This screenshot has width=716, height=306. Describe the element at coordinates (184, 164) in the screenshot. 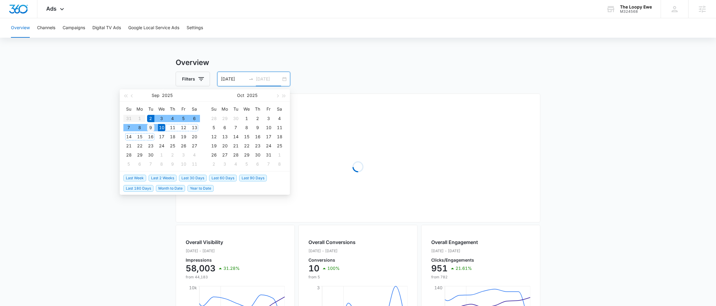

I see `div: 10` at that location.